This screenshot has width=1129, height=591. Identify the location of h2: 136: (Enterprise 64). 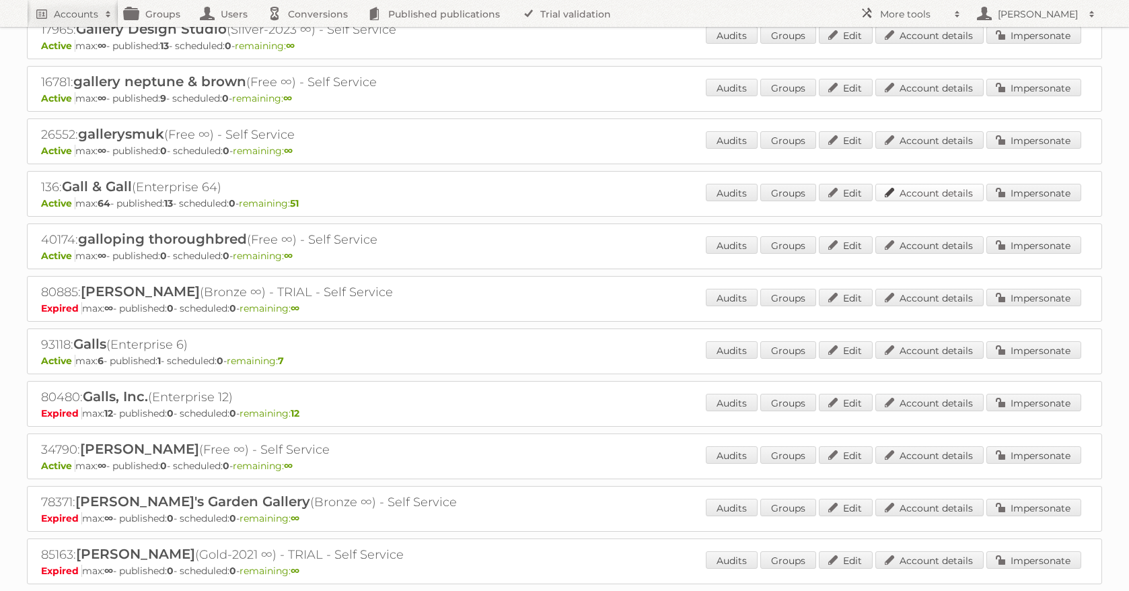
(276, 187).